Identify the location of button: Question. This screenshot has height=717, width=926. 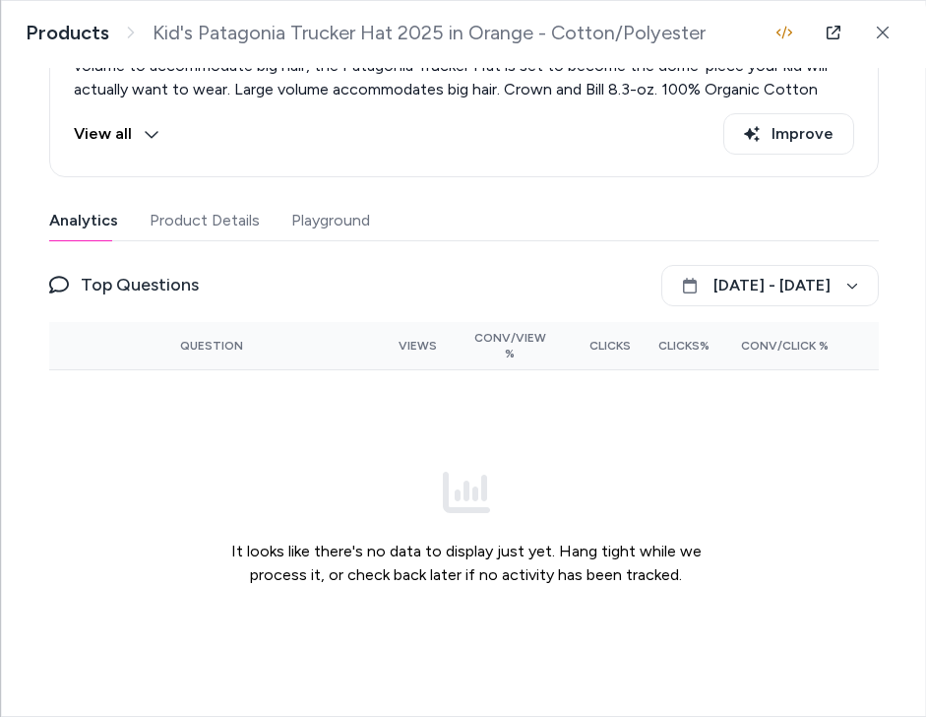
(211, 346).